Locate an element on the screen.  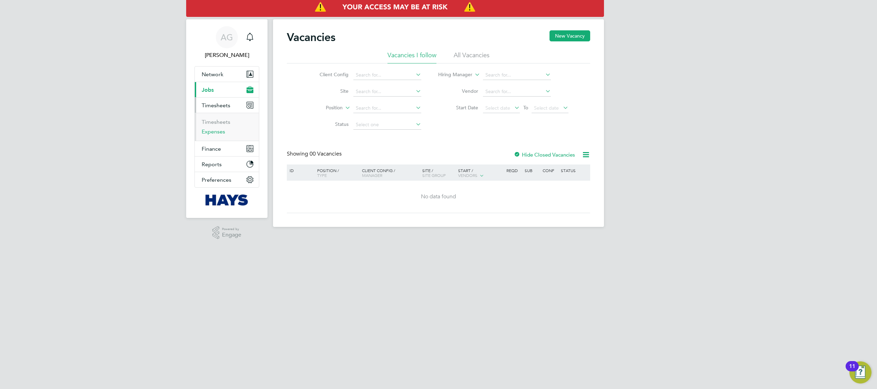
nav: Main navigation is located at coordinates (227, 119).